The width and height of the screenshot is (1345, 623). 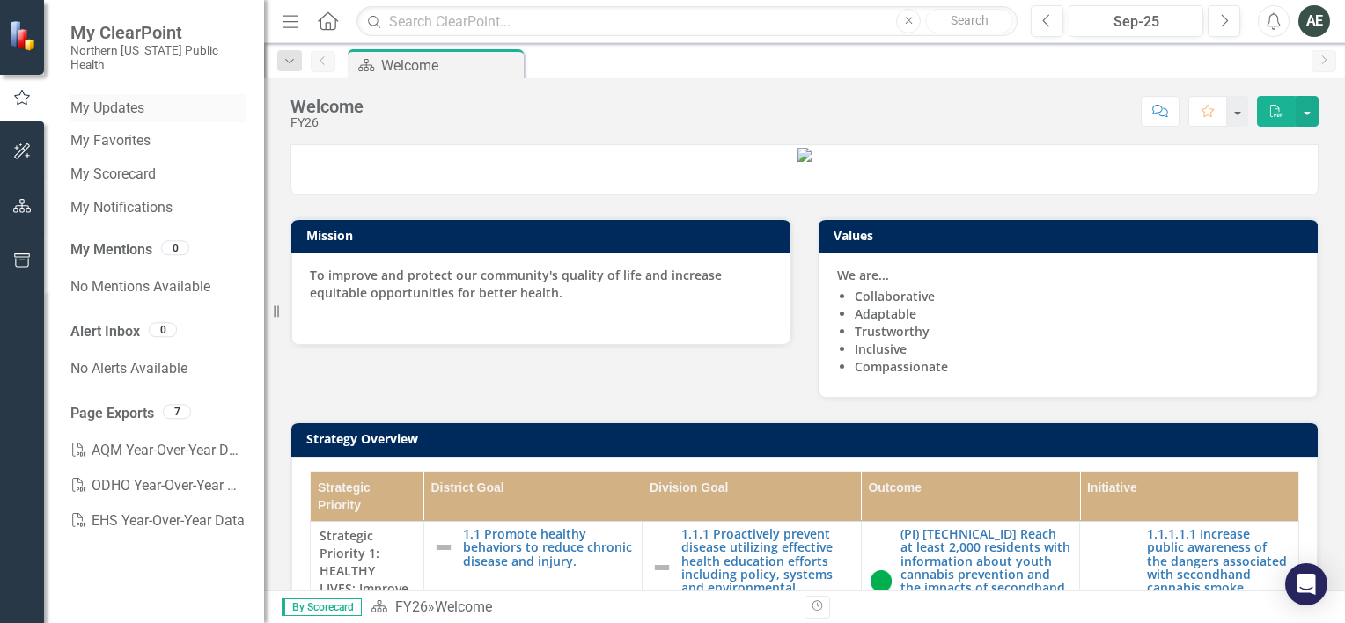 I want to click on a: EHS Year-Over-Year Data, so click(x=158, y=521).